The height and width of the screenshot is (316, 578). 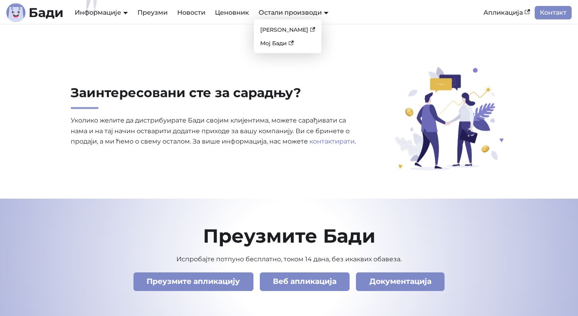 What do you see at coordinates (289, 236) in the screenshot?
I see `h2: Преузмите Бади` at bounding box center [289, 236].